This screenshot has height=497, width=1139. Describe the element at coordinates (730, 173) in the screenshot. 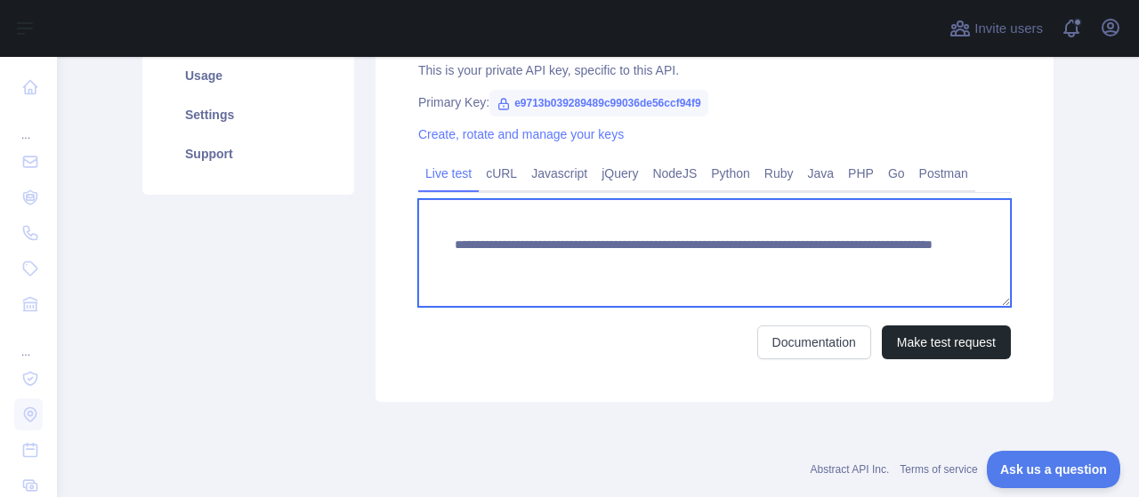

I see `a: Python` at that location.